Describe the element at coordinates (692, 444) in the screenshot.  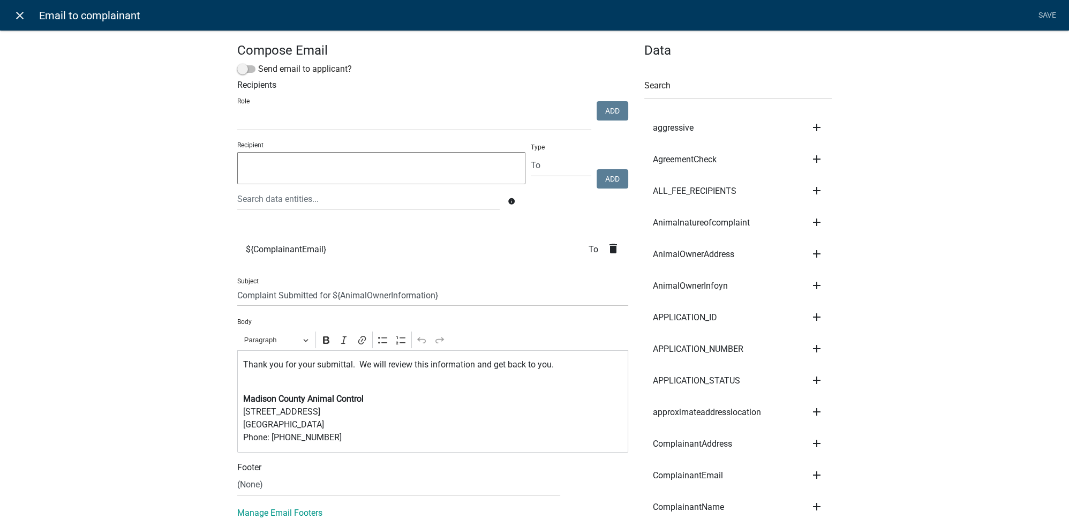
I see `span: ComplainantAddress` at that location.